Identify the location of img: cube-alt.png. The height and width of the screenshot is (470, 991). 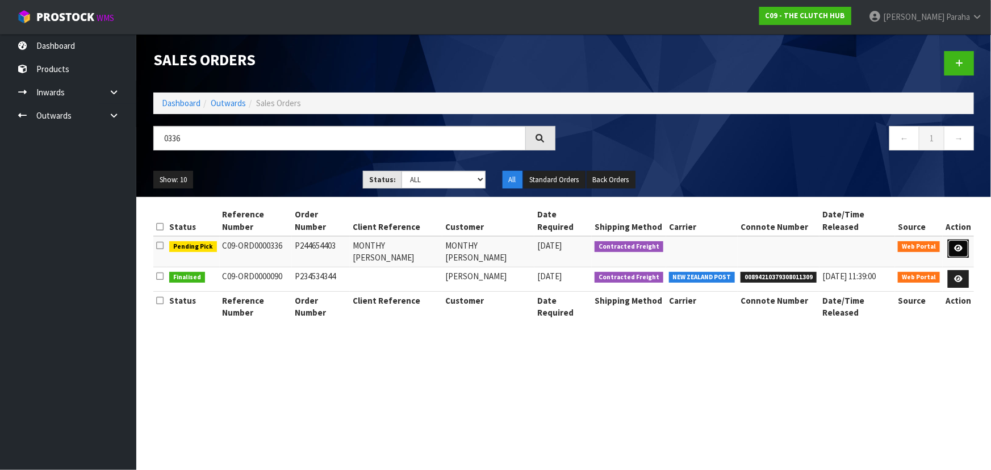
(24, 16).